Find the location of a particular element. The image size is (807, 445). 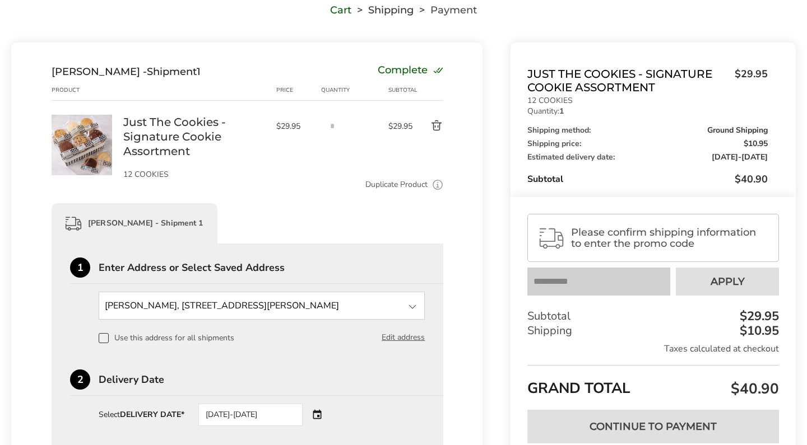

img: Just The Cookies - Signature Cookie Assortment is located at coordinates (82, 145).